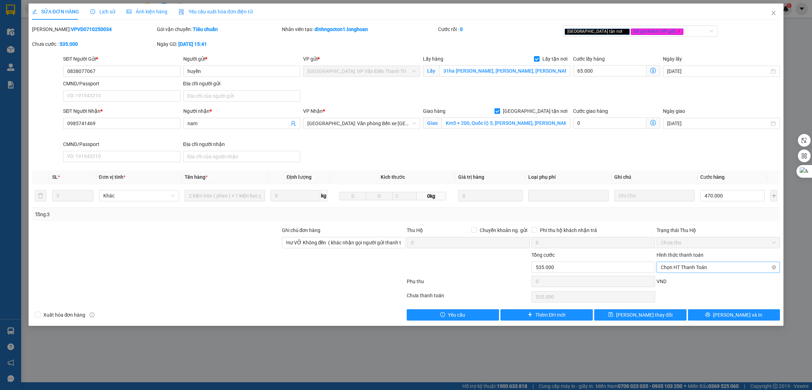 The image size is (812, 390). What do you see at coordinates (94, 44) in the screenshot?
I see `div: Chưa cước :` at bounding box center [94, 44].